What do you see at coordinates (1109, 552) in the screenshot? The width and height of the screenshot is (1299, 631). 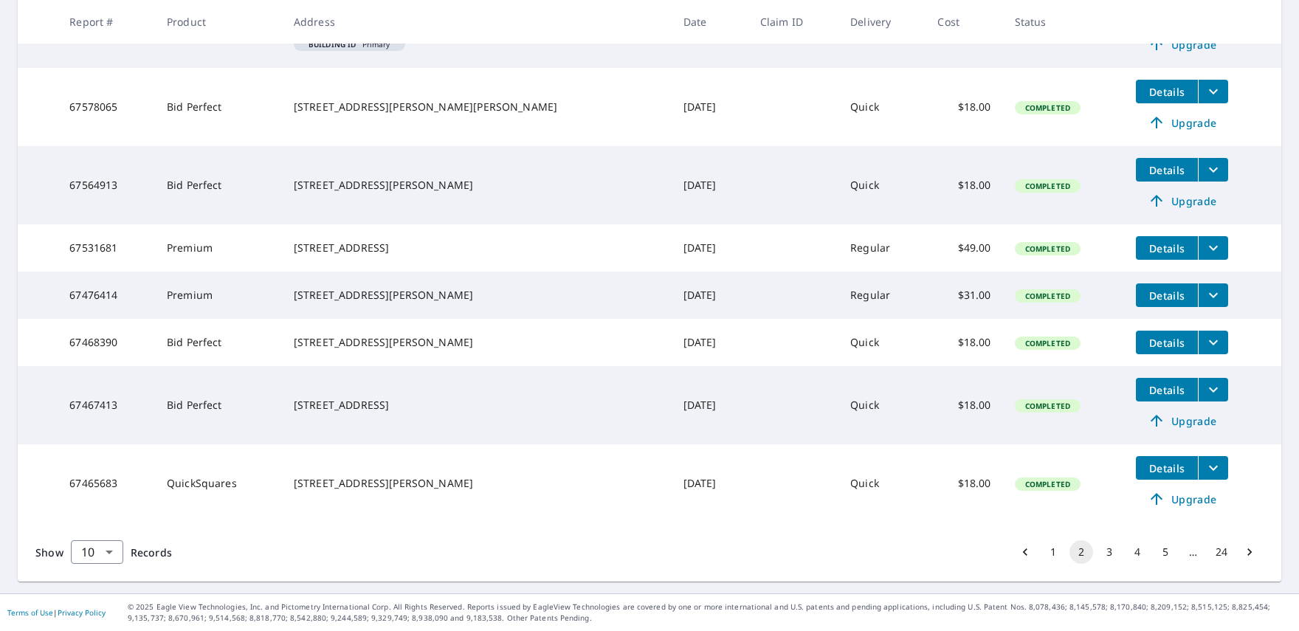 I see `button: Go to page 3` at bounding box center [1109, 552].